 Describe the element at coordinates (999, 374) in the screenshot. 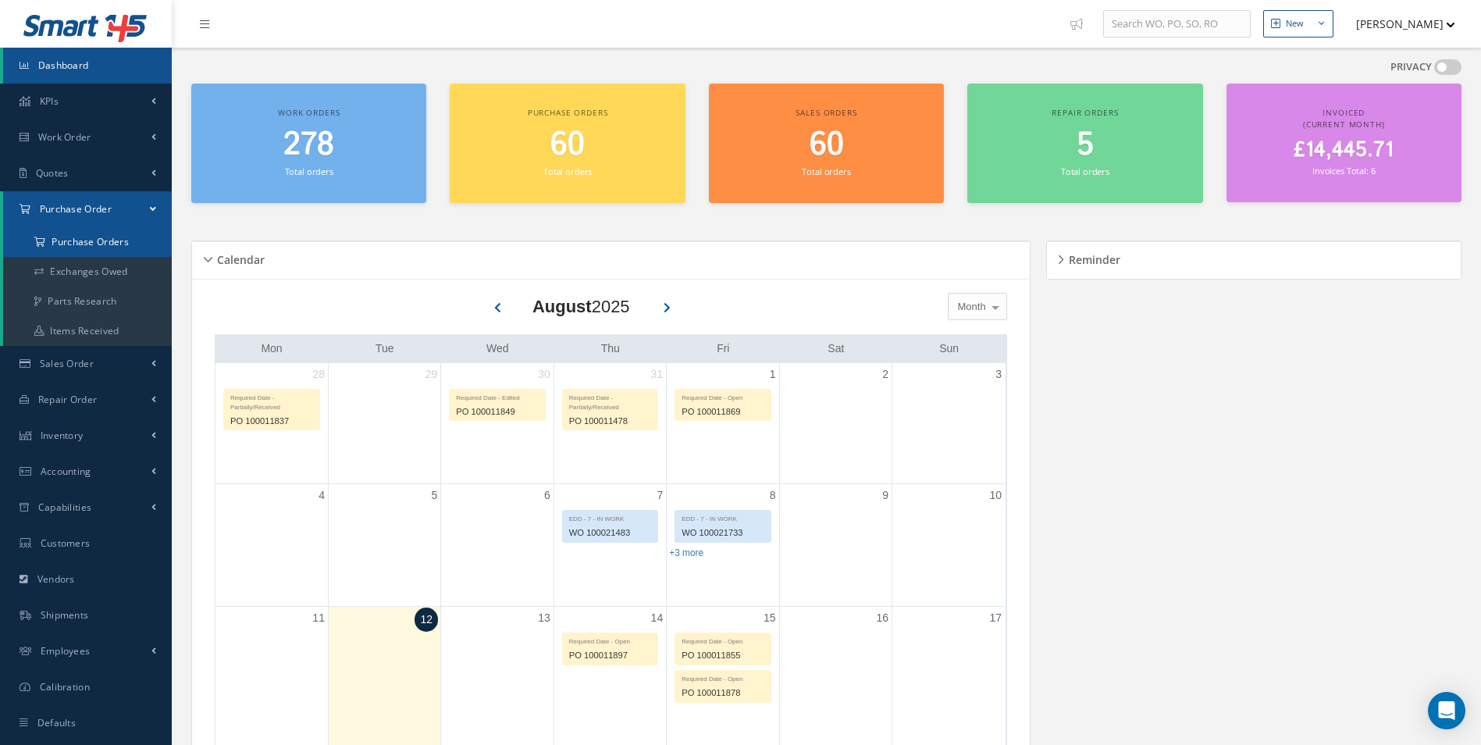

I see `a: August 3, 2025` at that location.